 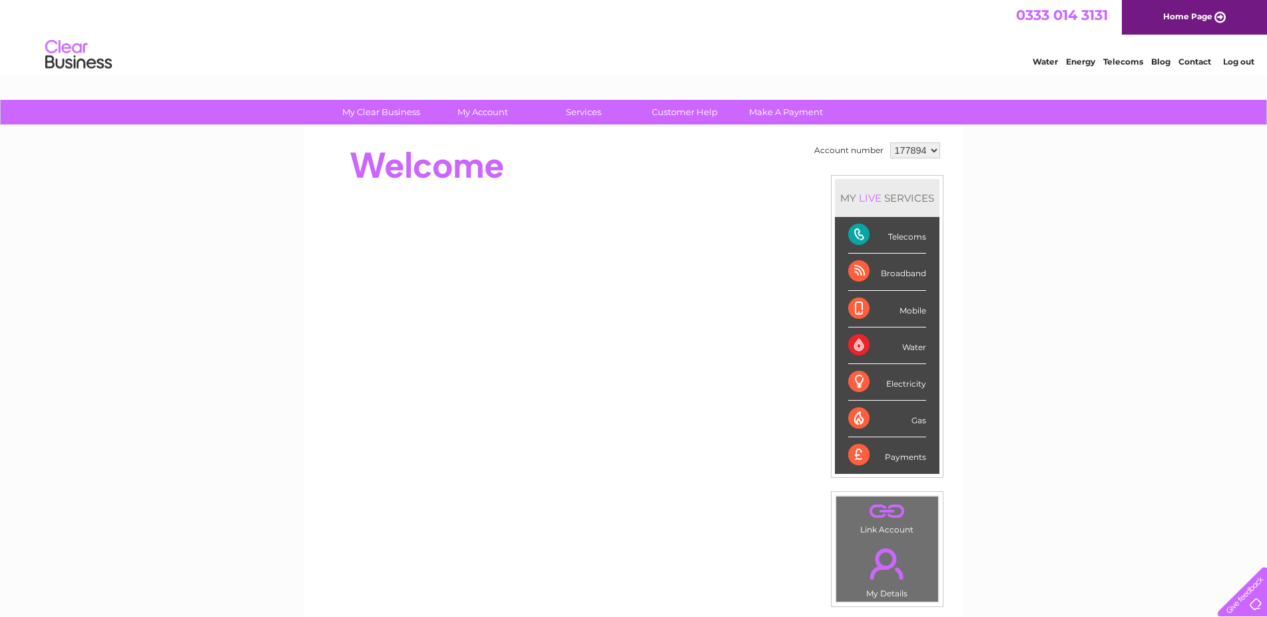 What do you see at coordinates (583, 112) in the screenshot?
I see `a: Services` at bounding box center [583, 112].